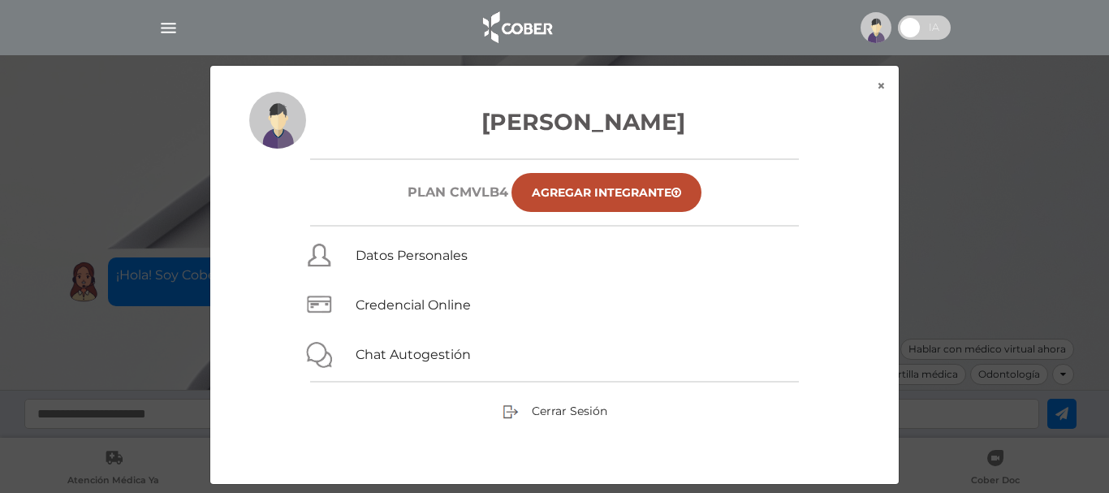  I want to click on a: Datos Personales, so click(412, 255).